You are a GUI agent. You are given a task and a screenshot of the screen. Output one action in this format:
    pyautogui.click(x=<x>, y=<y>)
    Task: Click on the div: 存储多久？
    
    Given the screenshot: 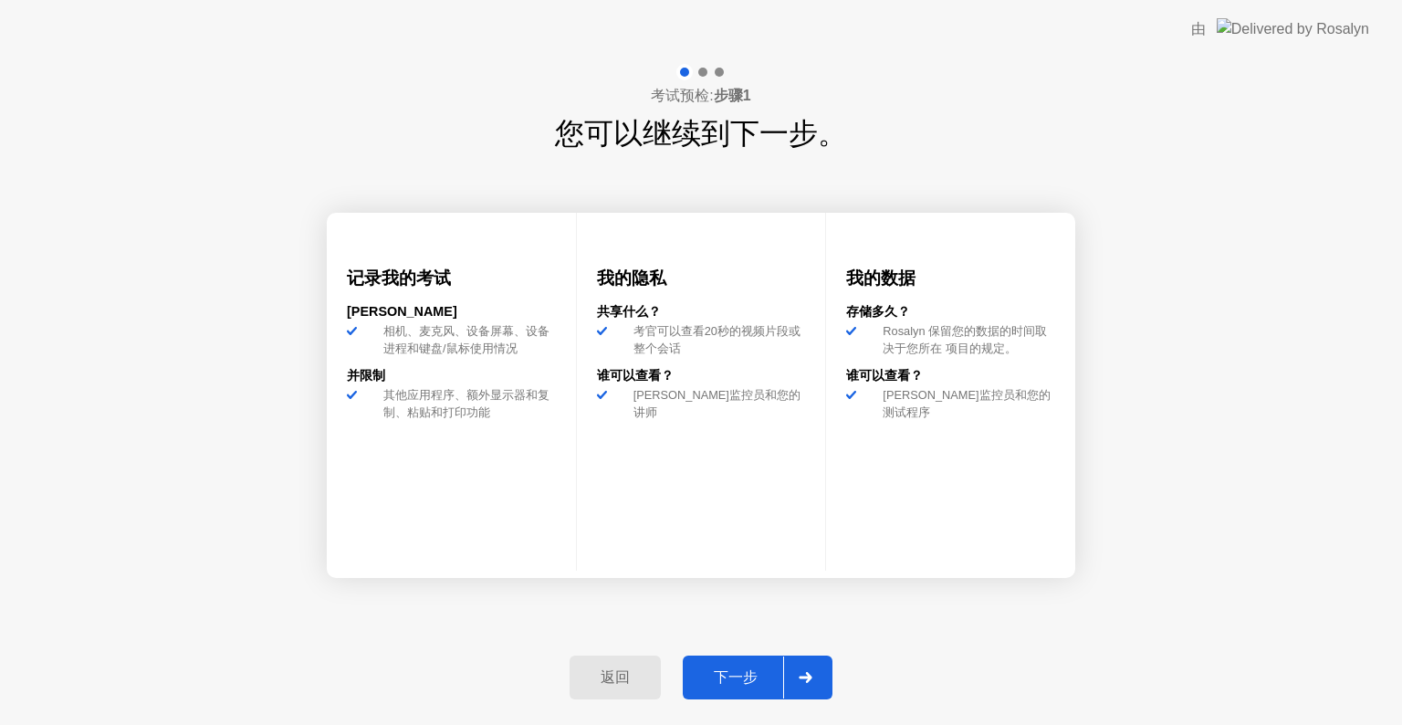 What is the action you would take?
    pyautogui.click(x=950, y=312)
    